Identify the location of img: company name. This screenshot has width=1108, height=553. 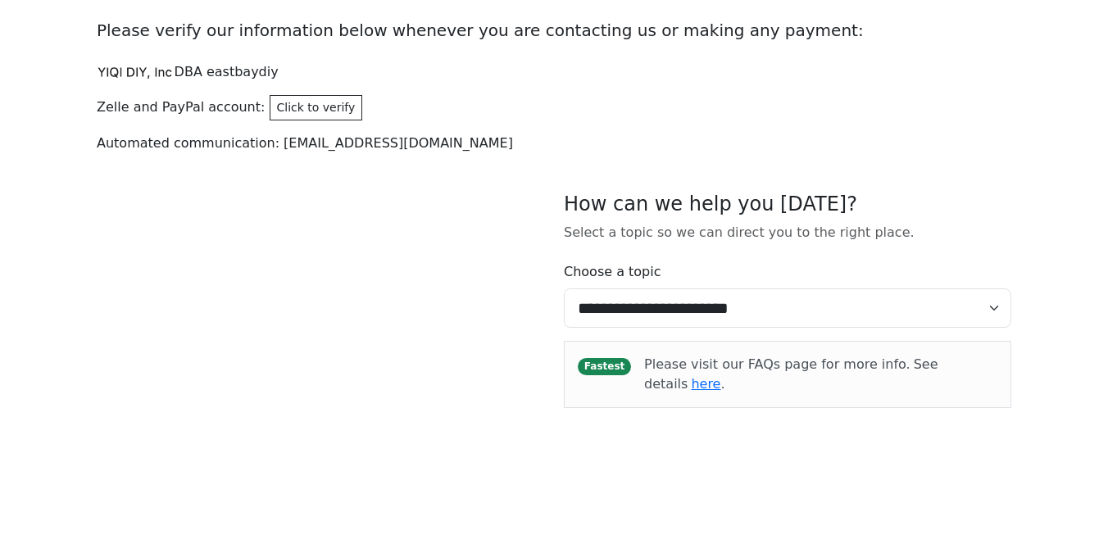
(135, 72).